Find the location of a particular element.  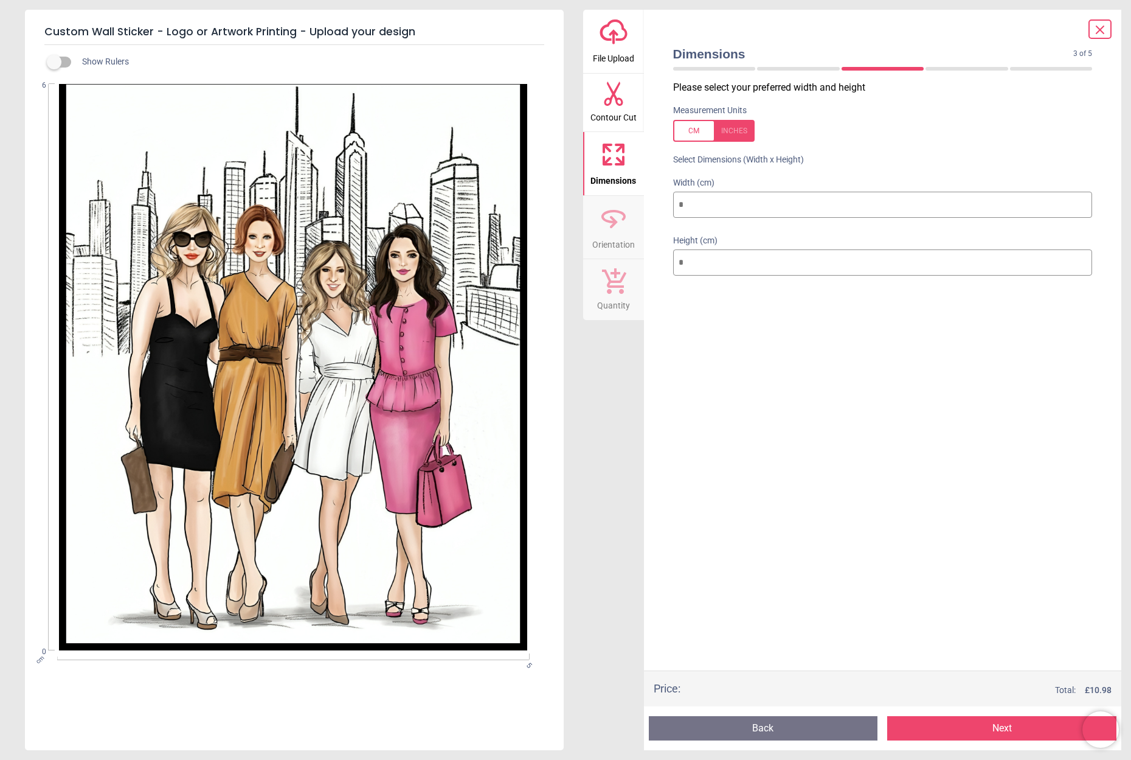

p: Please select your preferred width and height is located at coordinates (888, 88).